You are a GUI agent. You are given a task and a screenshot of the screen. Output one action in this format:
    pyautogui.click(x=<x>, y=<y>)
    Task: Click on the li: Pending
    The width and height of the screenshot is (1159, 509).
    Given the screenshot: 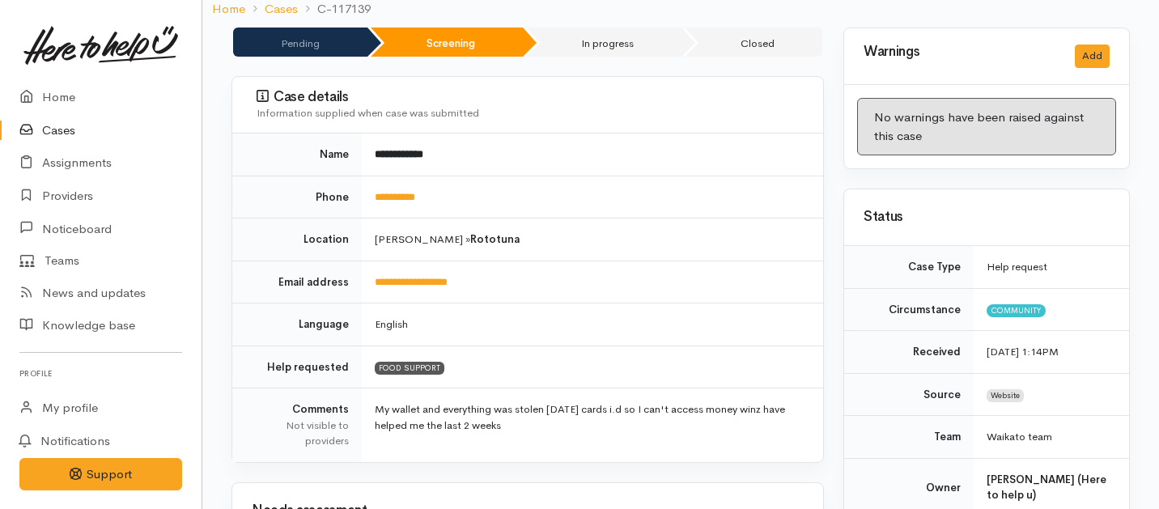 What is the action you would take?
    pyautogui.click(x=300, y=42)
    